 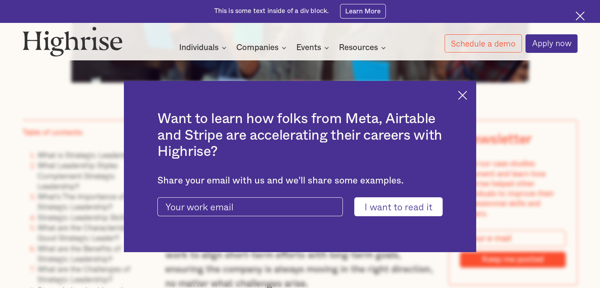 What do you see at coordinates (300, 181) in the screenshot?
I see `div: Share your email with us and we'll share some examples.` at bounding box center [300, 181].